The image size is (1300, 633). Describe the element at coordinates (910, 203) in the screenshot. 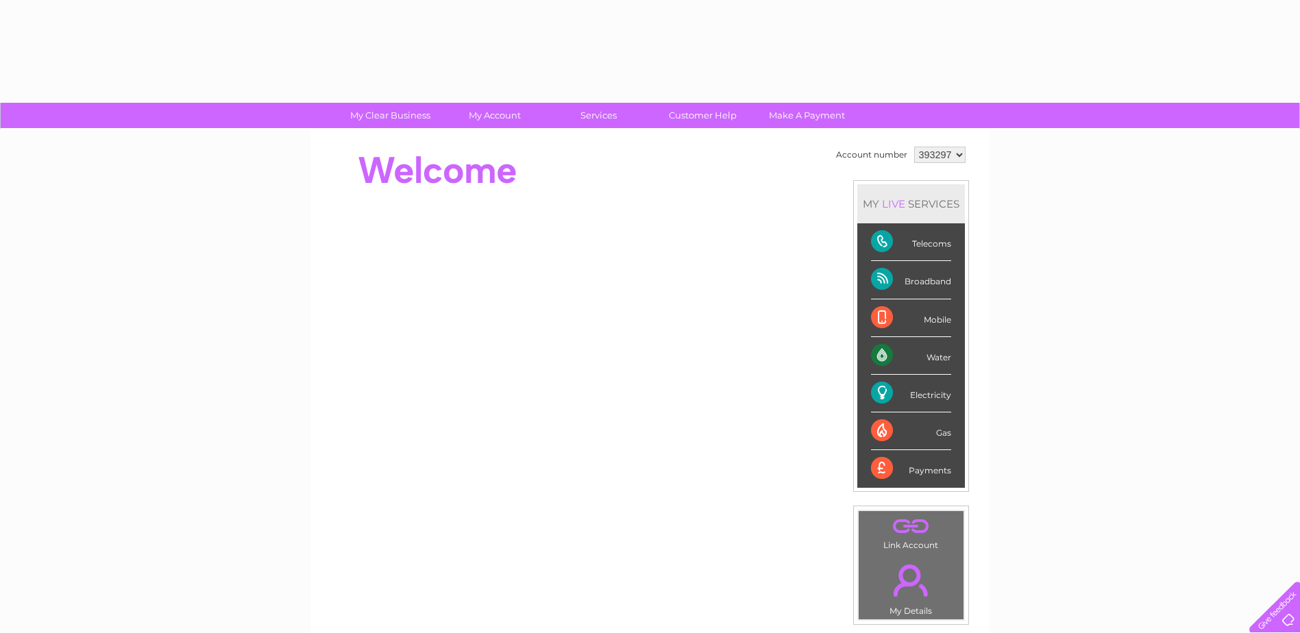

I see `div: MY SERVICES` at that location.